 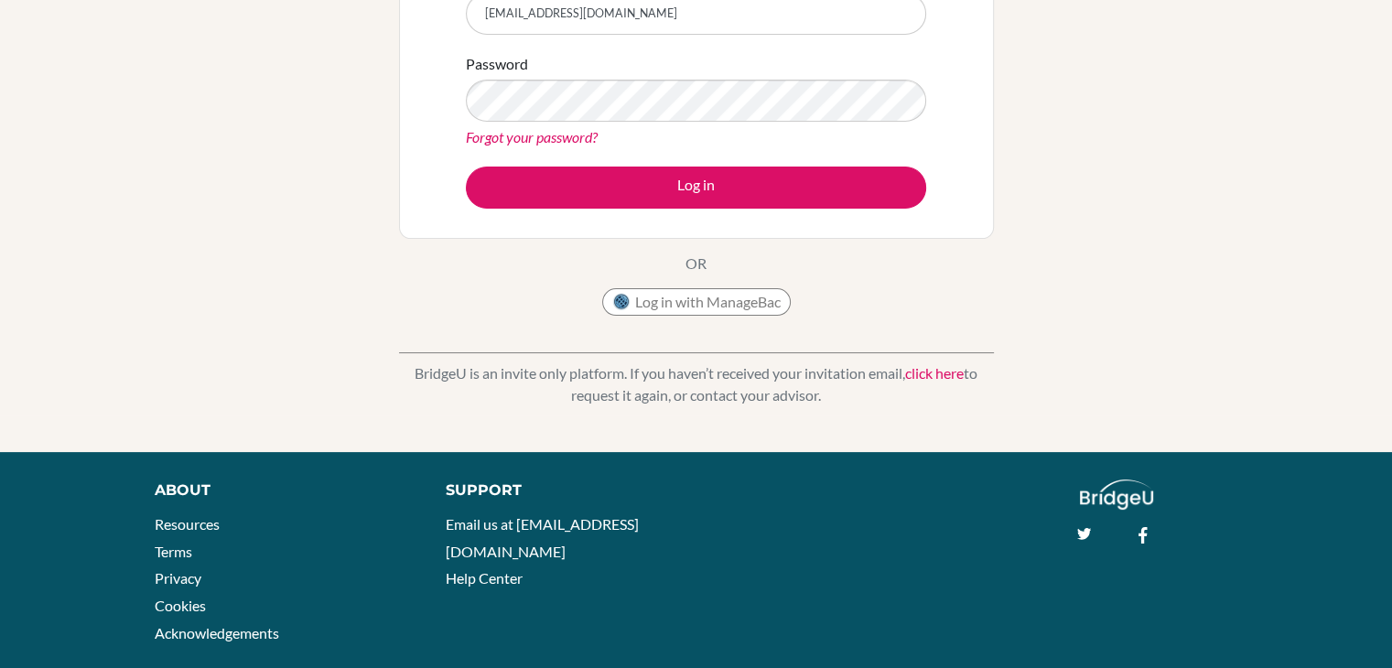 I want to click on p: OR, so click(x=696, y=264).